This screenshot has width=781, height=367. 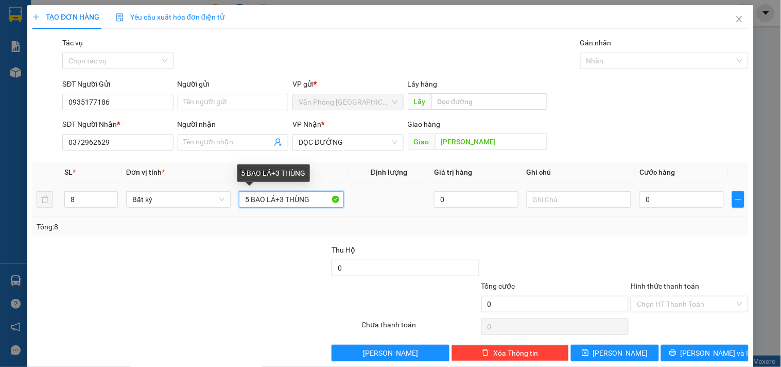 I want to click on span: Lấy, so click(x=420, y=101).